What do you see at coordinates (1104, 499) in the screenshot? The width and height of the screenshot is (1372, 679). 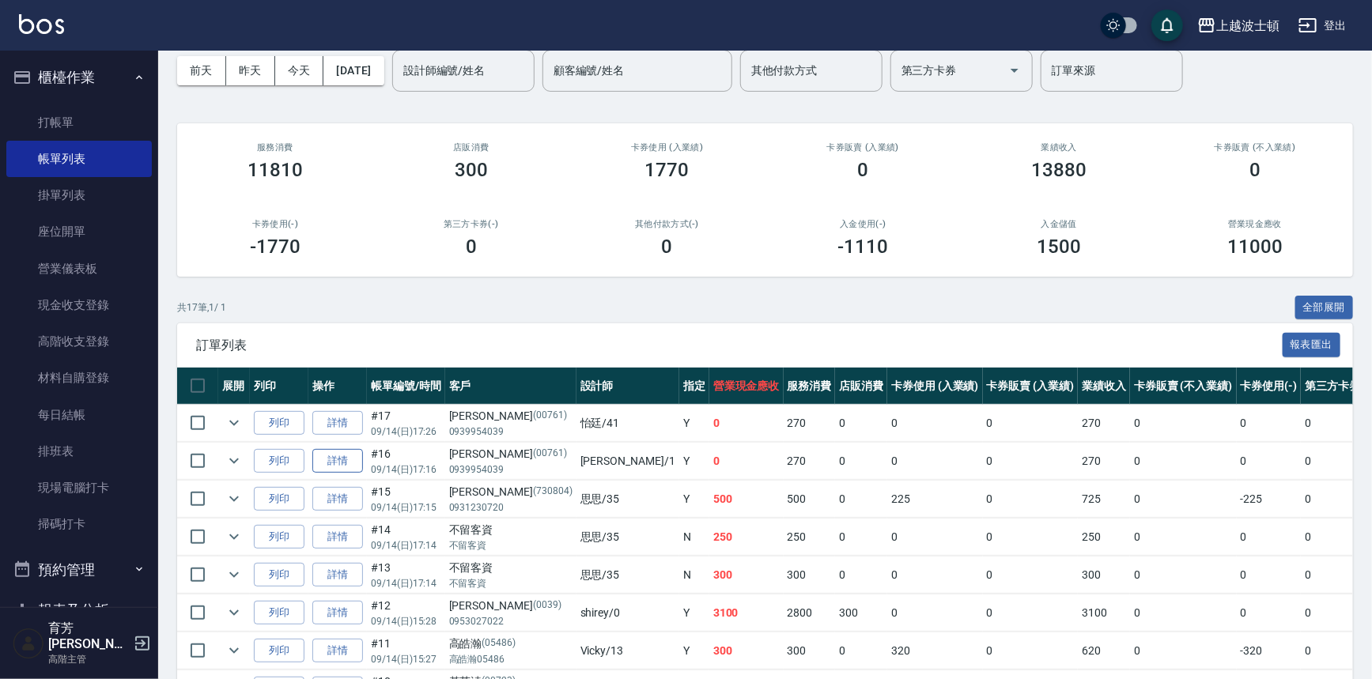 I see `td: 725` at bounding box center [1104, 499].